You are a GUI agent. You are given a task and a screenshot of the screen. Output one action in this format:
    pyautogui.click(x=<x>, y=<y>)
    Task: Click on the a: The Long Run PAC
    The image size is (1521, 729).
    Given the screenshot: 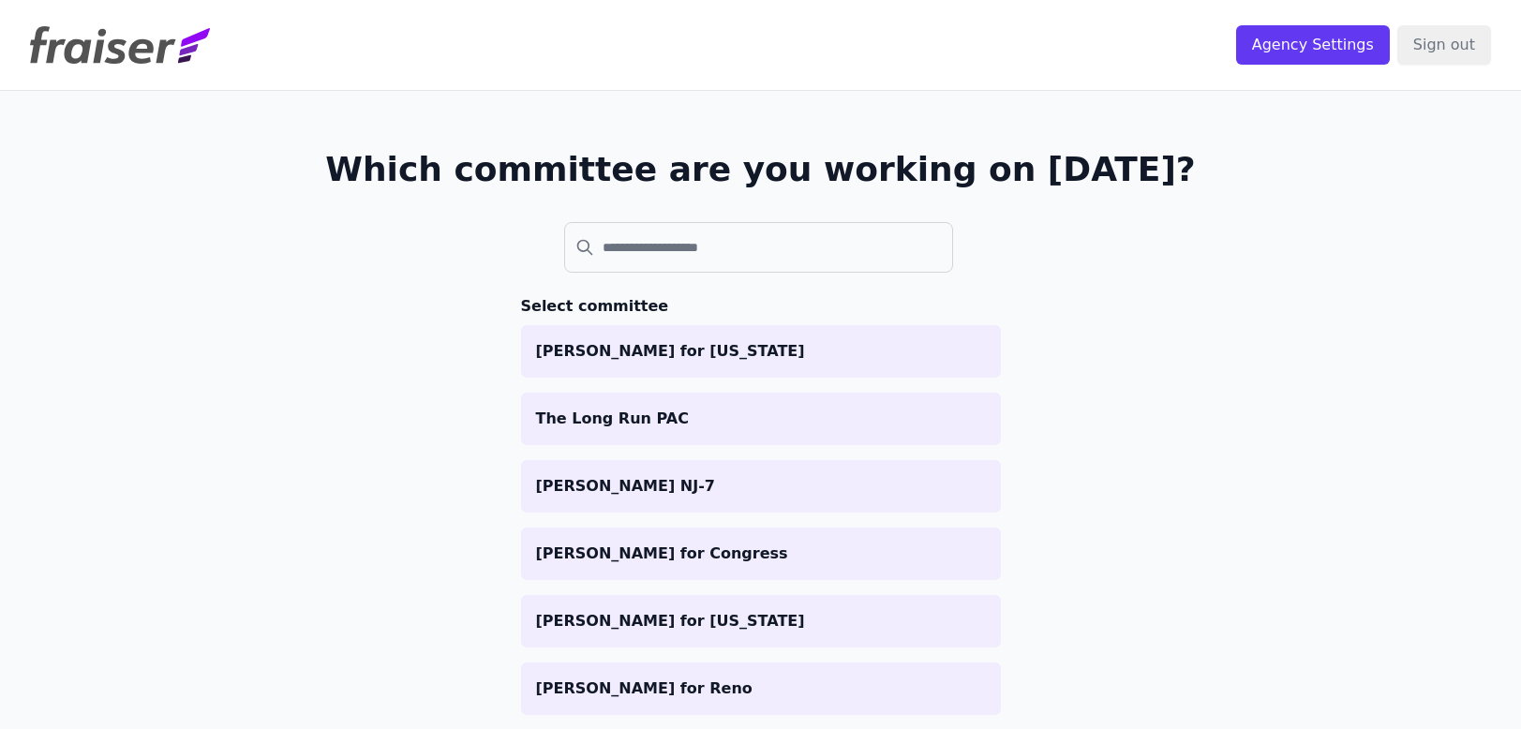 What is the action you would take?
    pyautogui.click(x=761, y=419)
    